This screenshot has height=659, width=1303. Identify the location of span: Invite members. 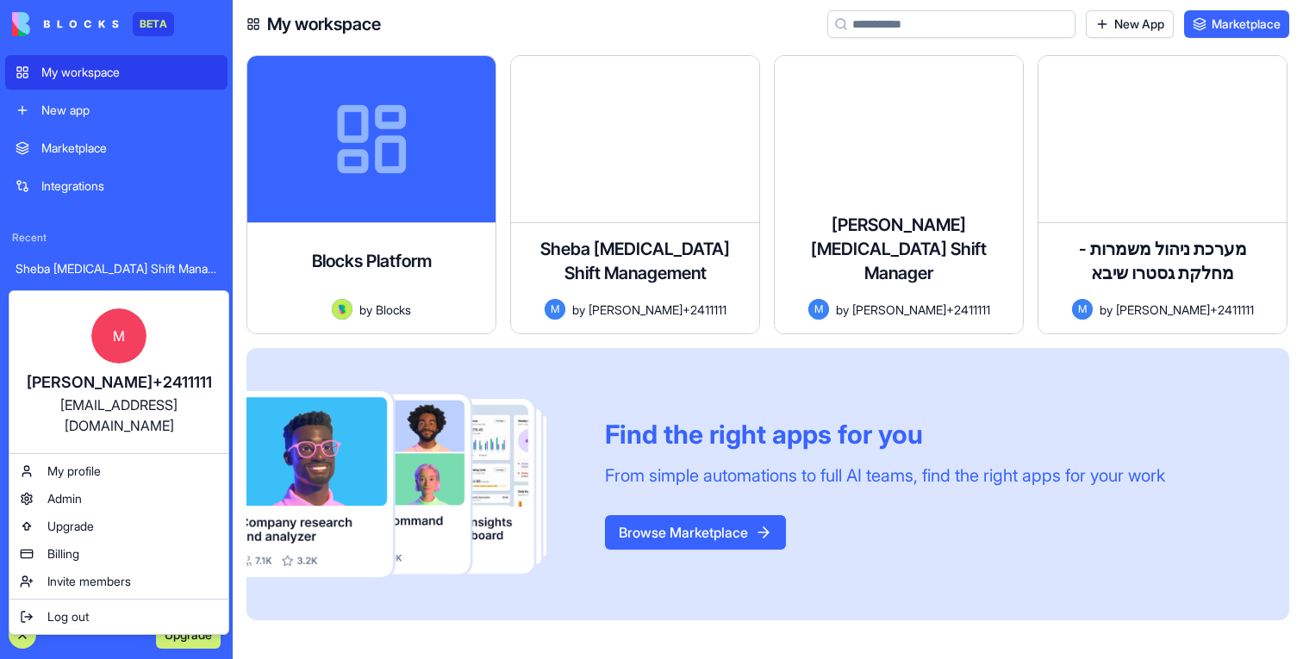
(89, 582).